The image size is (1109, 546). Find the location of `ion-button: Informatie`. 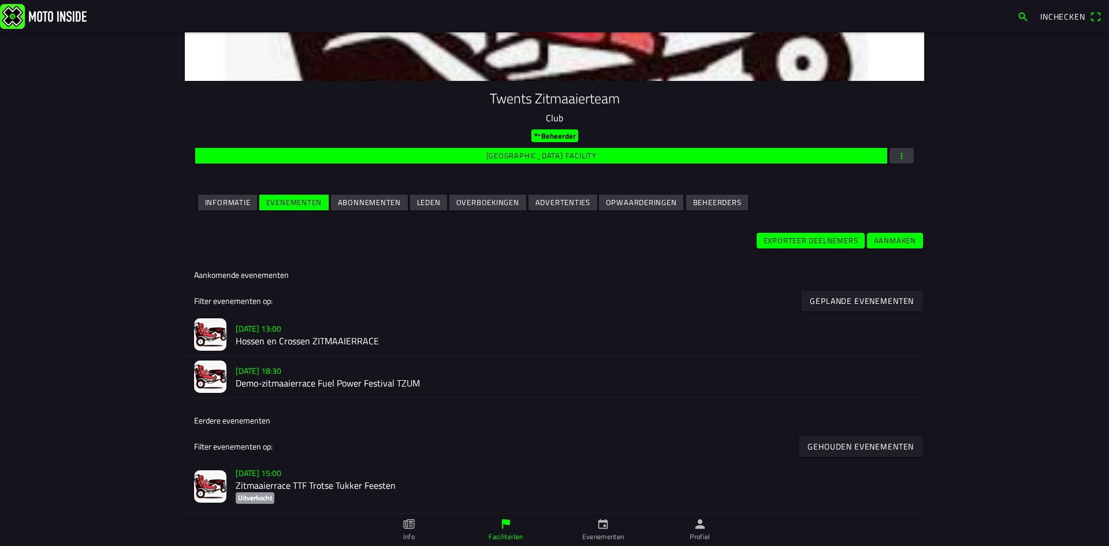

ion-button: Informatie is located at coordinates (228, 202).